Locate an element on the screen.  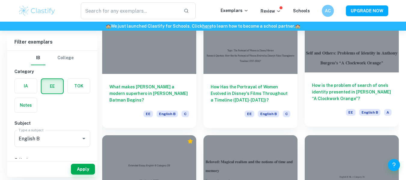
div: Premium is located at coordinates (190, 141).